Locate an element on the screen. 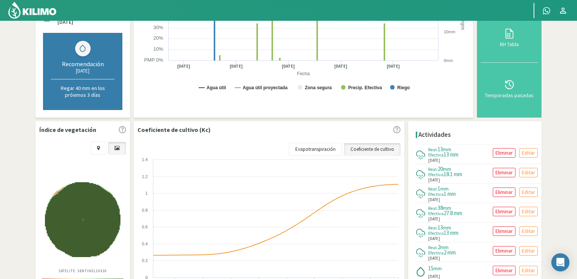 The image size is (577, 279). p: Coeficiente de cultivo (Kc) is located at coordinates (174, 130).